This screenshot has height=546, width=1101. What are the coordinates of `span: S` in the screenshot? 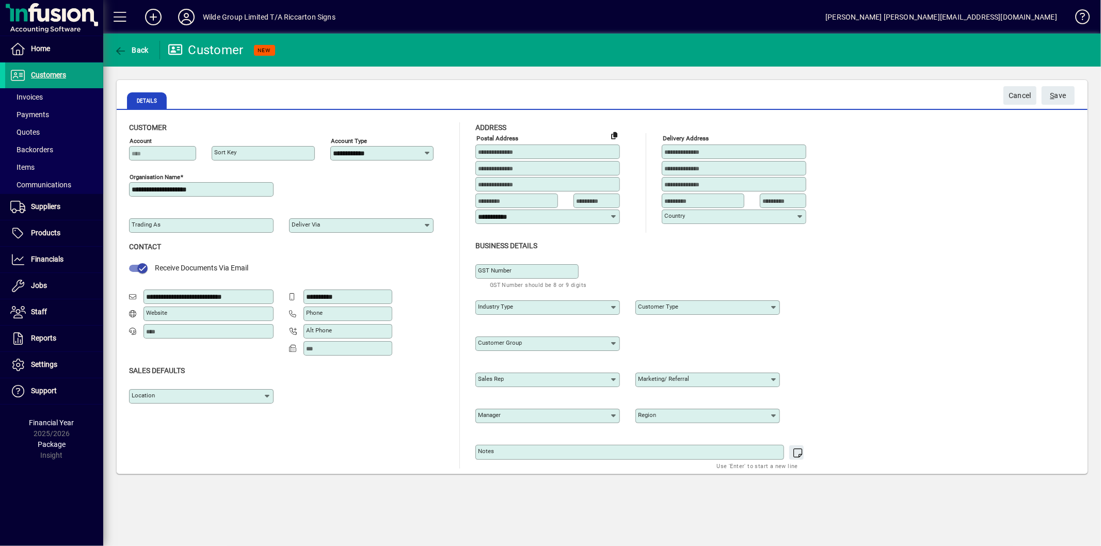 It's located at (1052, 95).